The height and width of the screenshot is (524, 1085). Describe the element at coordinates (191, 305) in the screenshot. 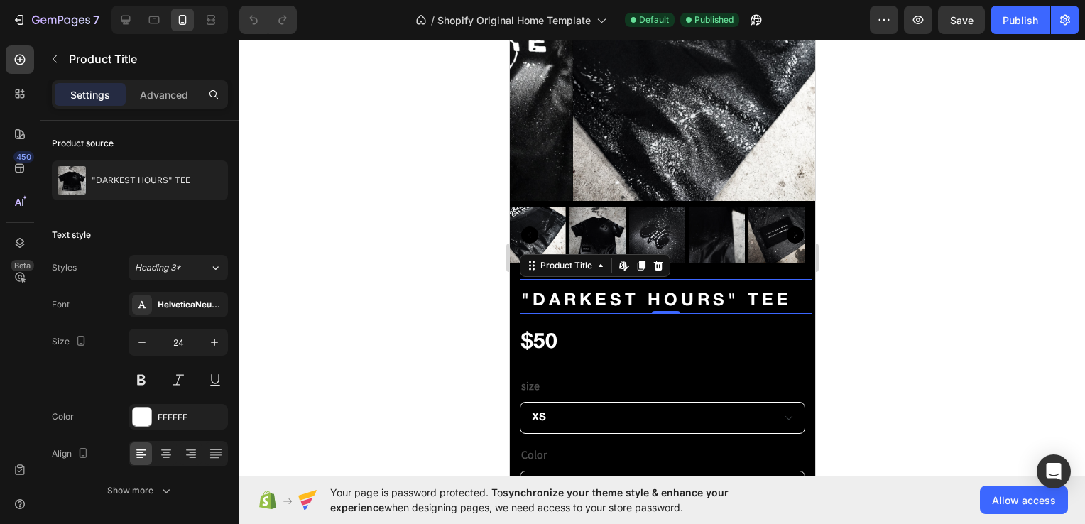

I see `div: HelveticaNeueBold` at that location.